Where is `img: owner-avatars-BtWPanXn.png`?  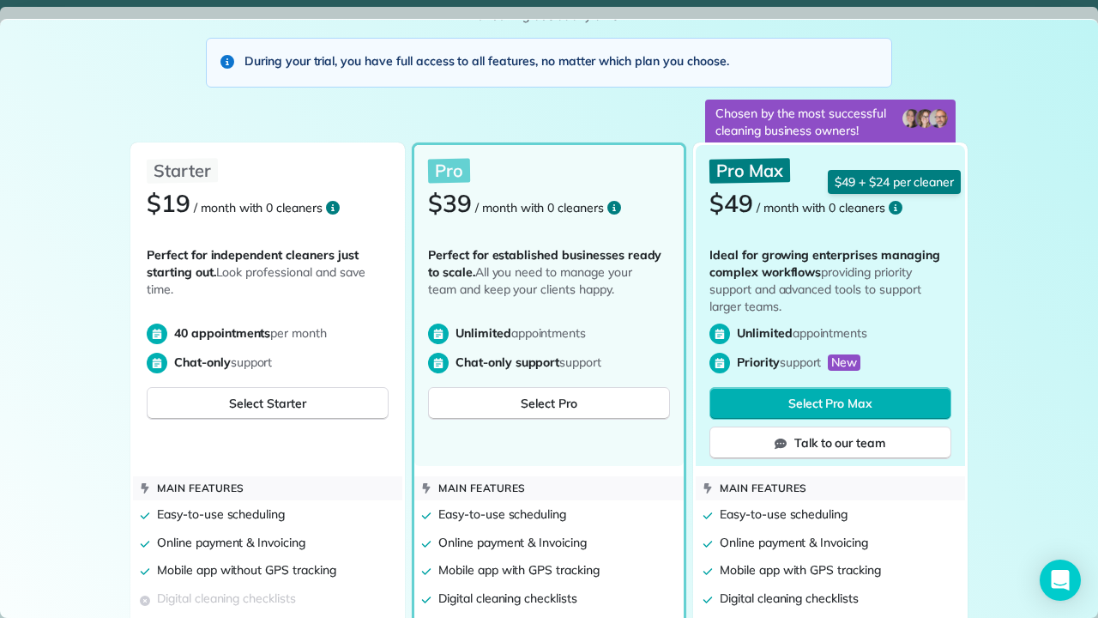 img: owner-avatars-BtWPanXn.png is located at coordinates (925, 118).